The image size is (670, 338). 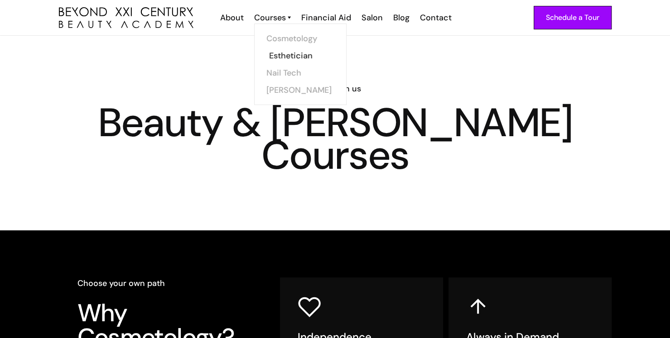 What do you see at coordinates (300, 39) in the screenshot?
I see `a: Cosmetology` at bounding box center [300, 39].